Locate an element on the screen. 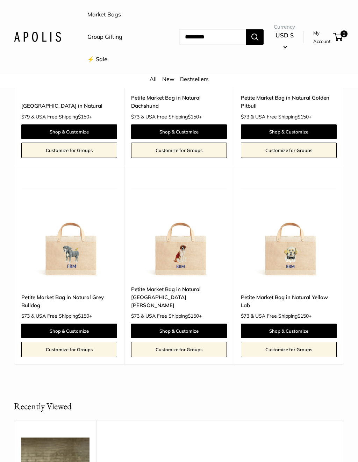  a: Bestsellers is located at coordinates (194, 79).